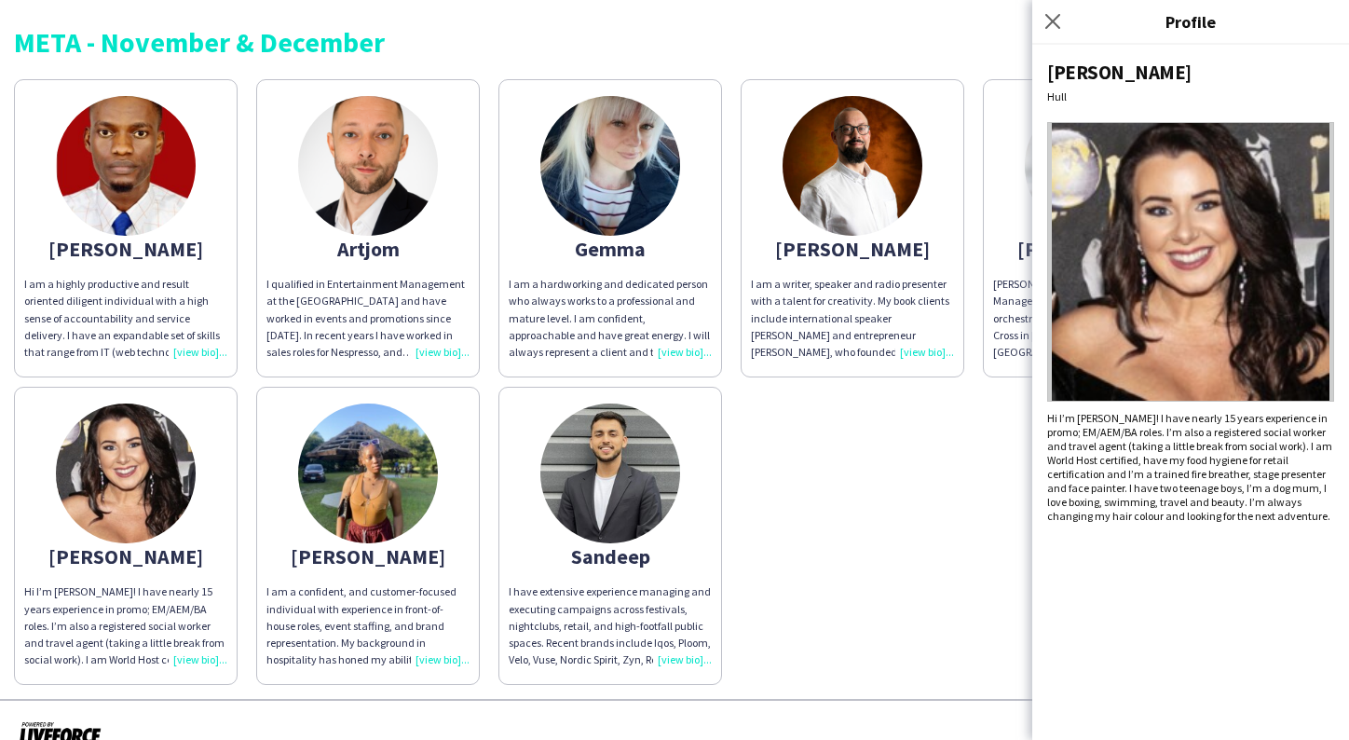 Image resolution: width=1349 pixels, height=740 pixels. What do you see at coordinates (610, 473) in the screenshot?
I see `img: thumb-670ceca005d1c.jpeg` at bounding box center [610, 473].